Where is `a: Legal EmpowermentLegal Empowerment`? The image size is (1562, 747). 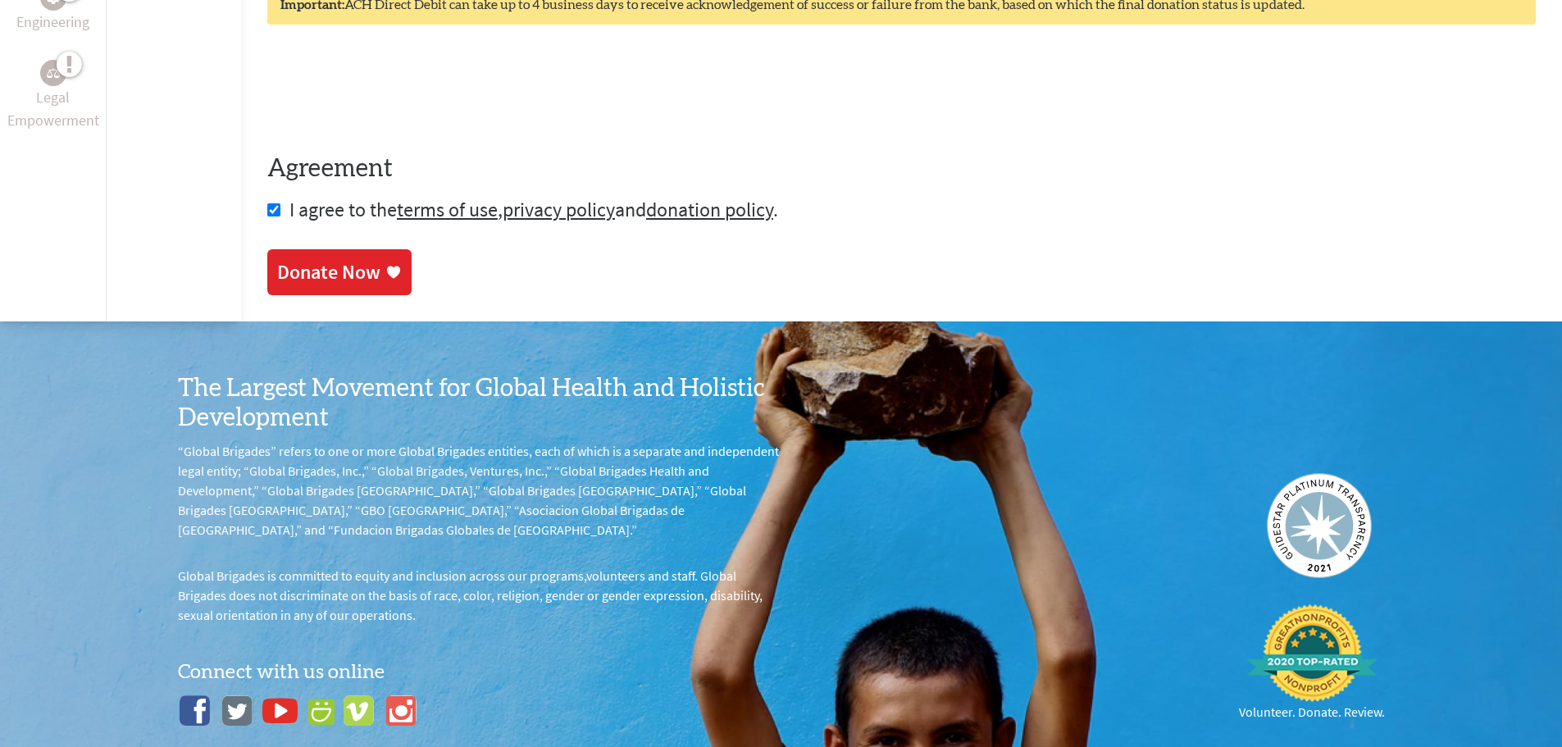 a: Legal EmpowermentLegal Empowerment is located at coordinates (52, 96).